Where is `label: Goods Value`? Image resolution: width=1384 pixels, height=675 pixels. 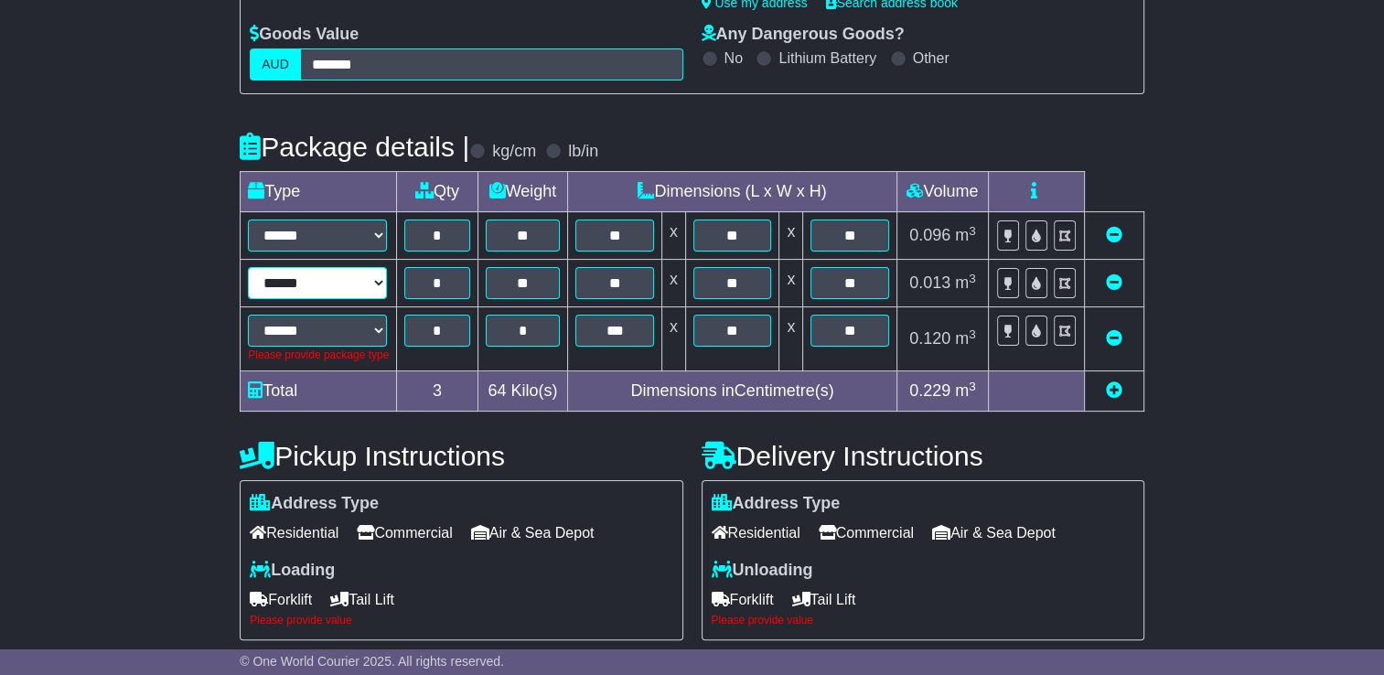
label: Goods Value is located at coordinates (304, 35).